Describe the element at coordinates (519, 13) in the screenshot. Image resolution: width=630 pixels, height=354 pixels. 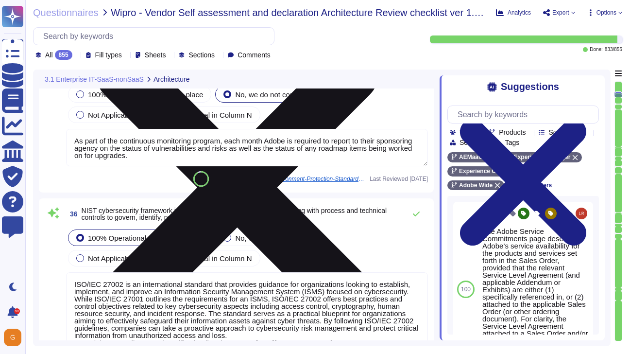
I see `span: Analytics` at that location.